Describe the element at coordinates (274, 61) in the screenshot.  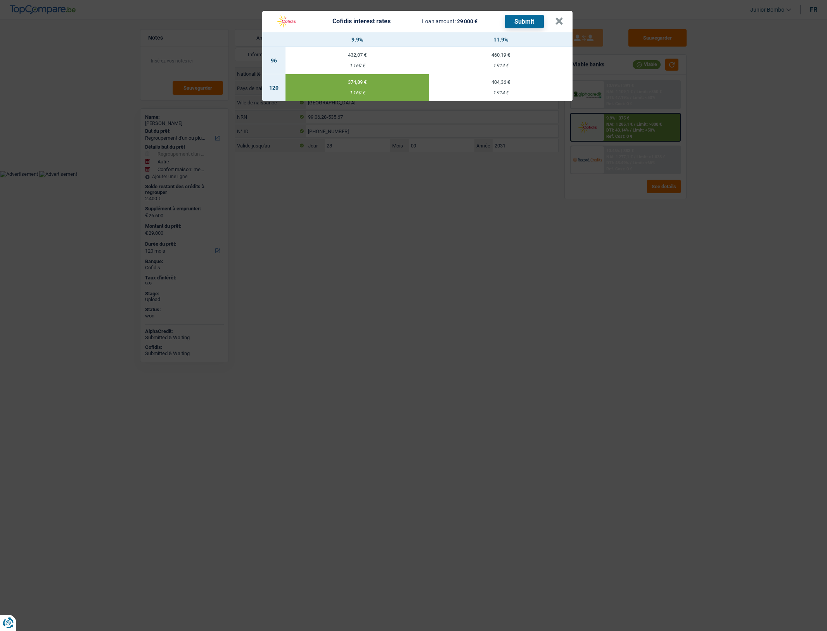
I see `td: 96` at that location.